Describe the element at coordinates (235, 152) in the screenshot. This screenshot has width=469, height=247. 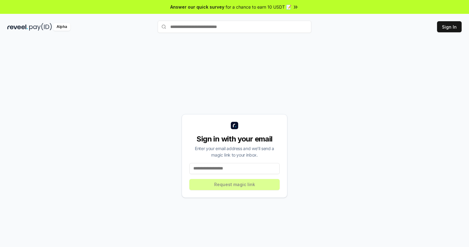
I see `div: Enter your email address and we’ll send a magic link to your inbox.` at that location.